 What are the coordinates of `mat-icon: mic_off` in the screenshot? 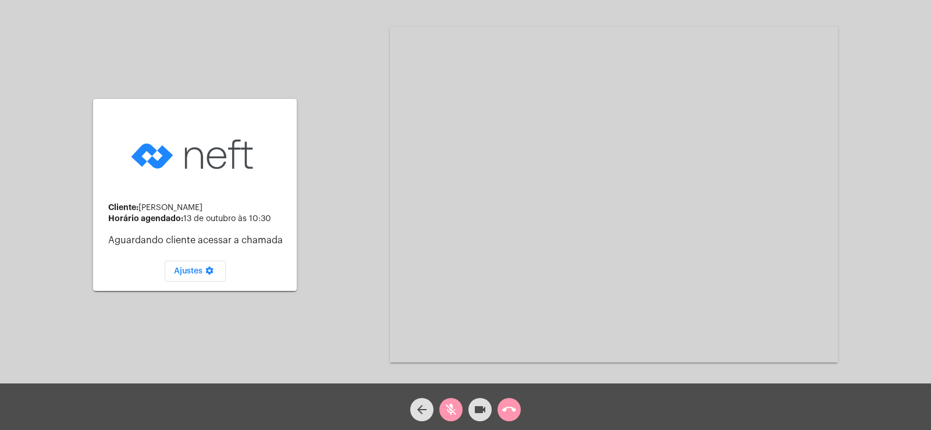 It's located at (451, 409).